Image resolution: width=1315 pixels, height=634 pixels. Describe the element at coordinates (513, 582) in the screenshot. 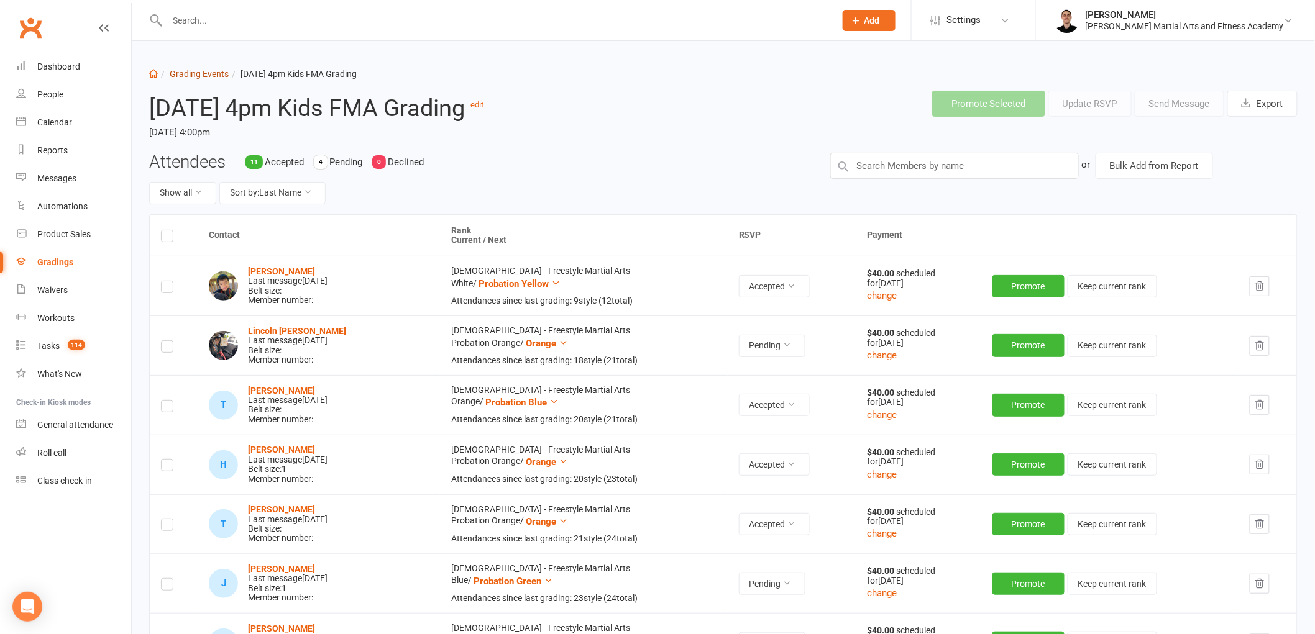

I see `button: Probation Green` at that location.